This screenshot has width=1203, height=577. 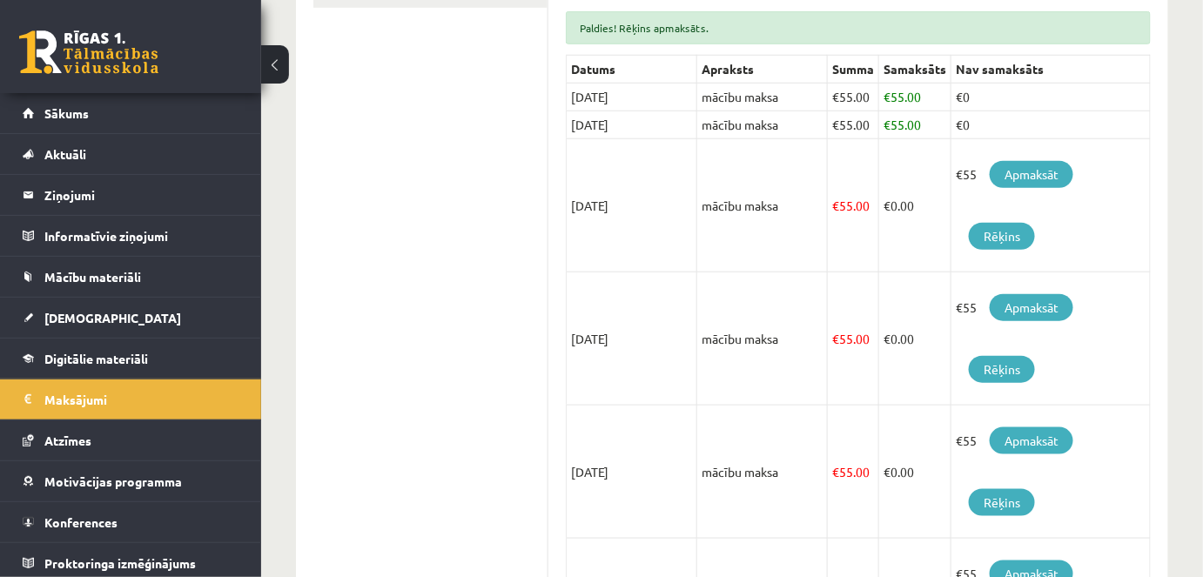 I want to click on th: Nav samaksāts, so click(x=1050, y=70).